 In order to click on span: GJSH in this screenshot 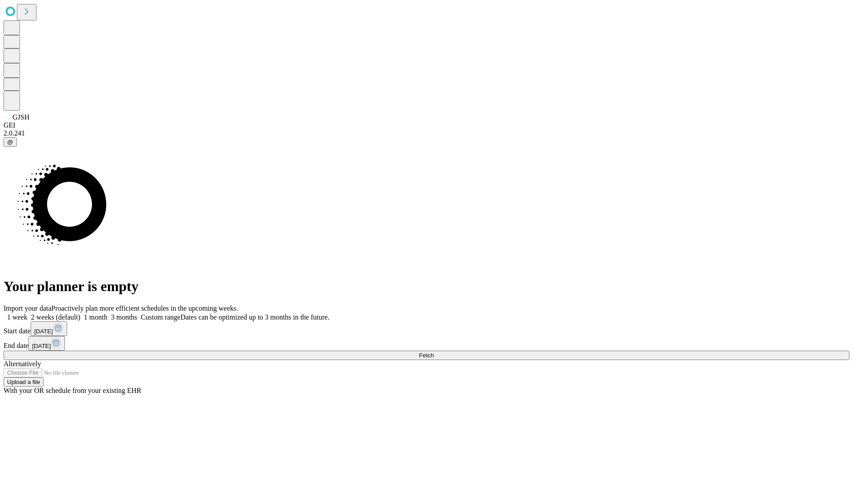, I will do `click(21, 117)`.